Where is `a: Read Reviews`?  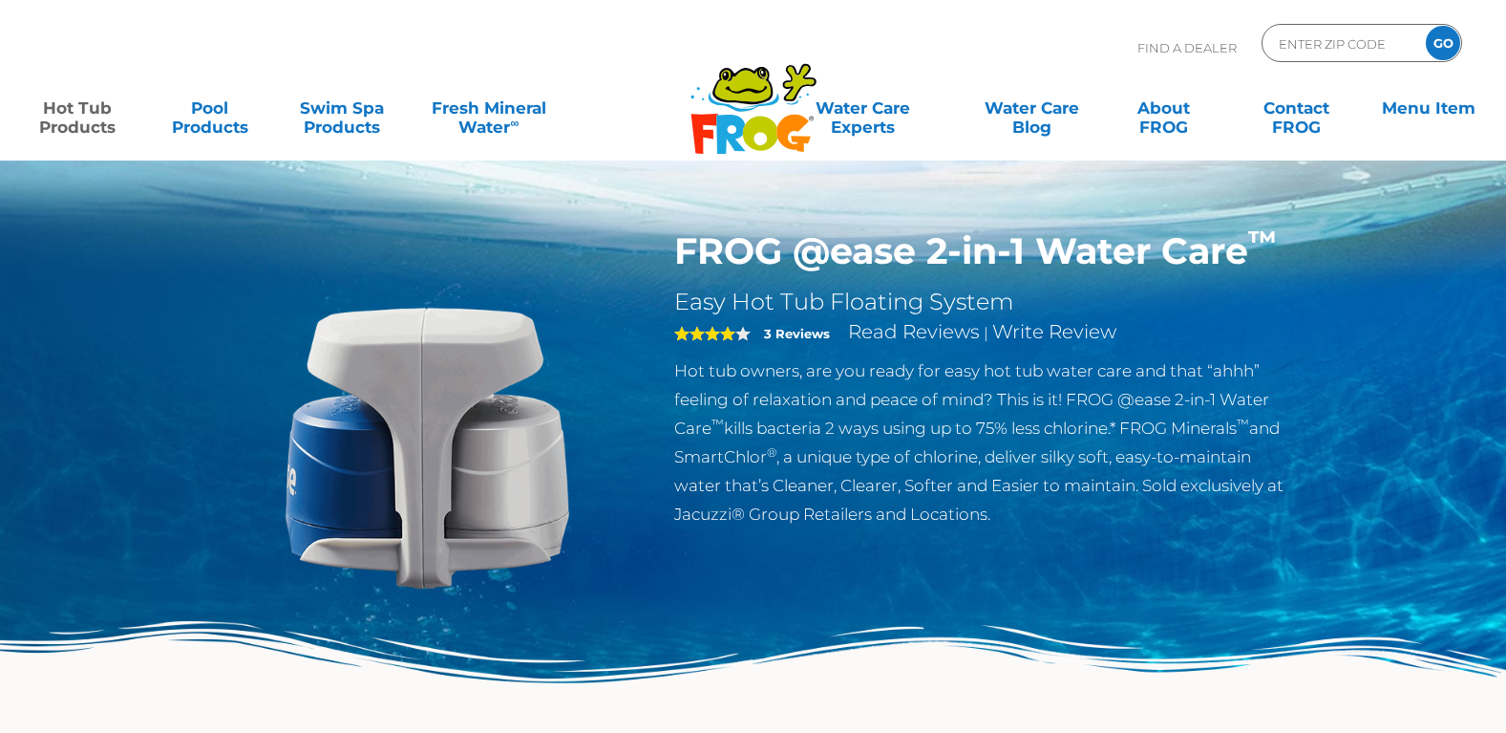 a: Read Reviews is located at coordinates (914, 331).